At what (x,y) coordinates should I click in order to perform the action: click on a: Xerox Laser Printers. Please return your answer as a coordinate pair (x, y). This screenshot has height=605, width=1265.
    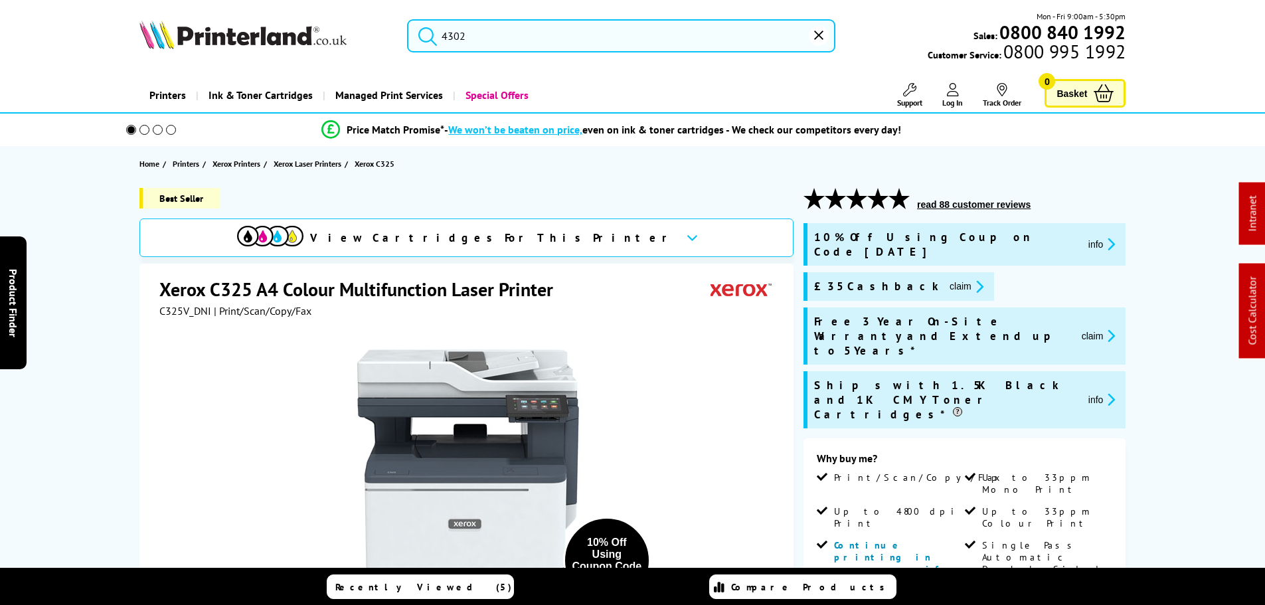
    Looking at the image, I should click on (309, 163).